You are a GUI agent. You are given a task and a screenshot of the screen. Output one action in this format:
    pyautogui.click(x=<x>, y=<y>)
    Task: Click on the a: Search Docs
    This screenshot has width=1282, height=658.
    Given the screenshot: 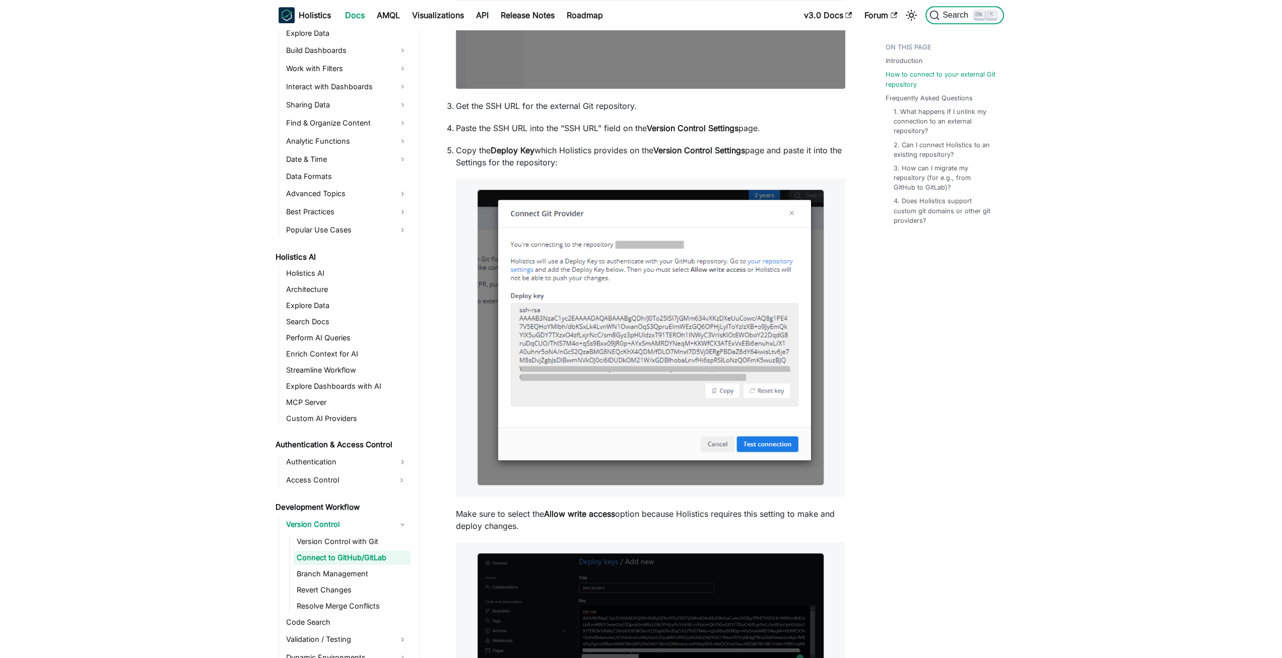 What is the action you would take?
    pyautogui.click(x=347, y=321)
    